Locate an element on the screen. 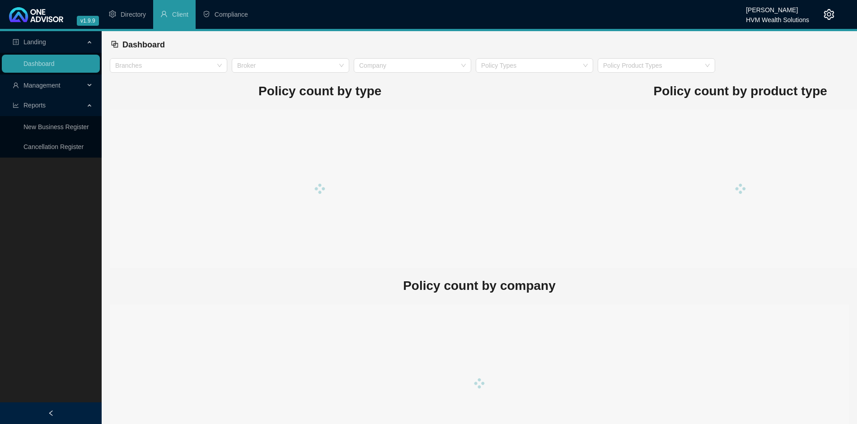 The image size is (857, 424). span: line-chart is located at coordinates (16, 105).